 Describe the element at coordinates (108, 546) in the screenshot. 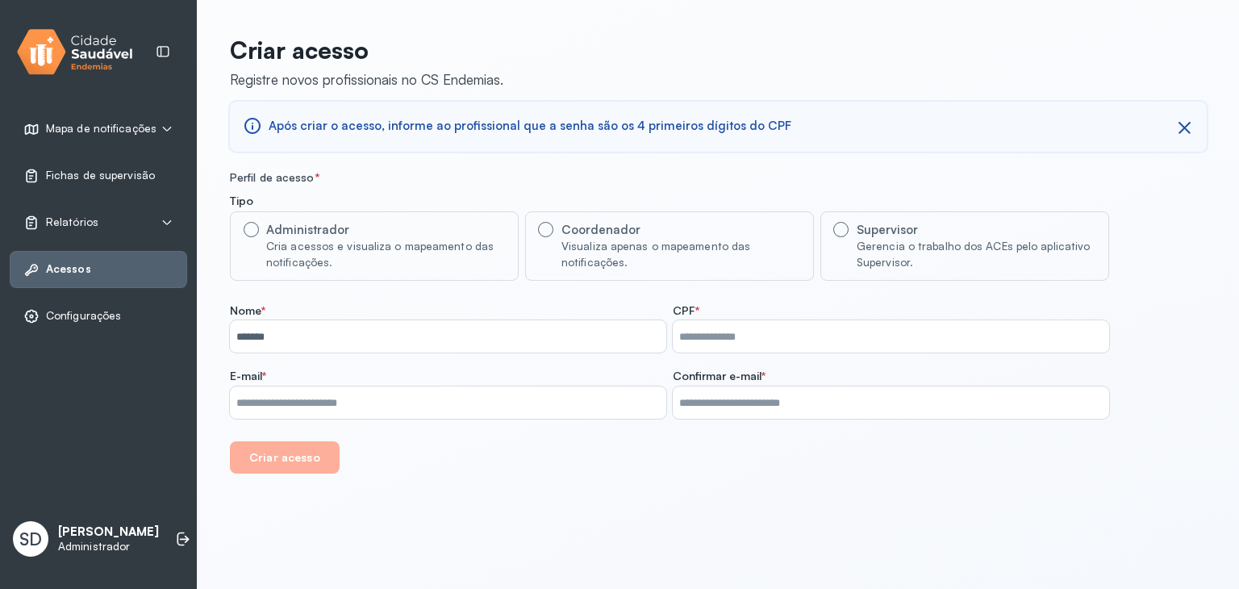

I see `p: Administrador` at that location.